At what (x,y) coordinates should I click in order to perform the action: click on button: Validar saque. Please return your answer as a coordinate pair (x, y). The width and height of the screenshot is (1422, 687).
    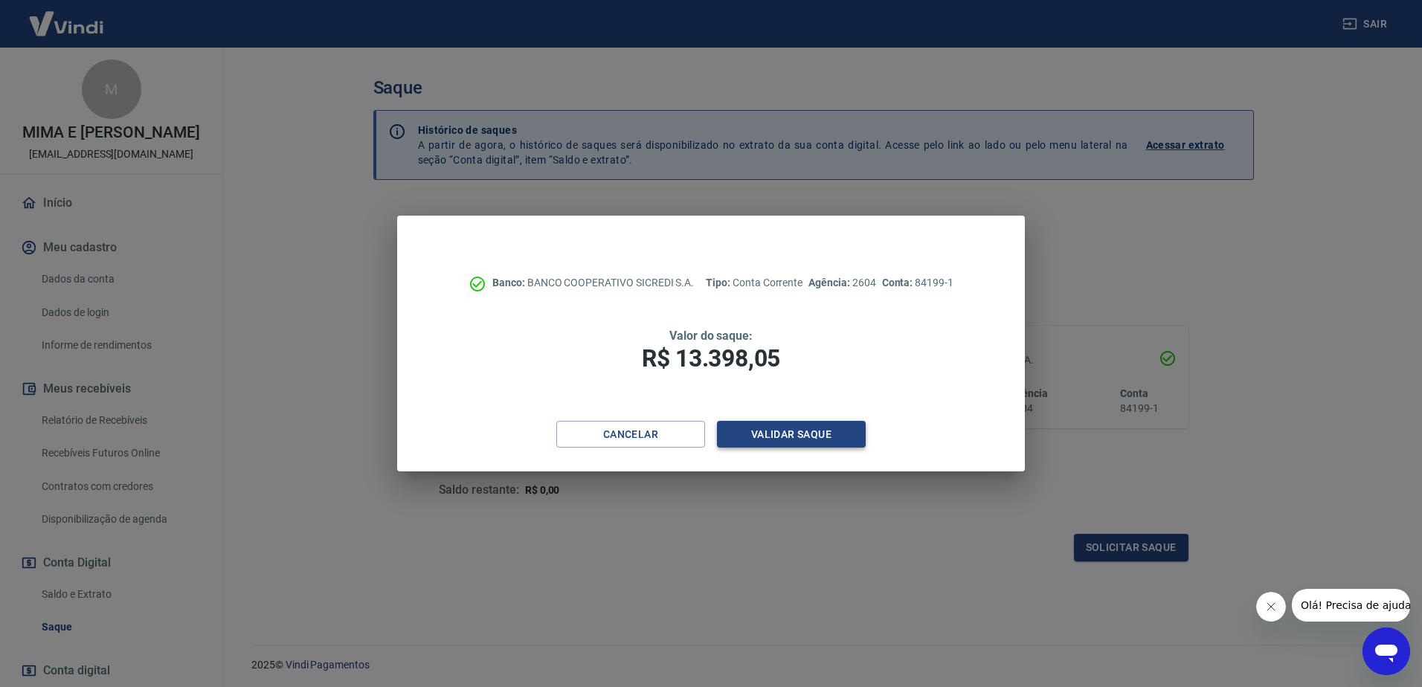
    Looking at the image, I should click on (791, 434).